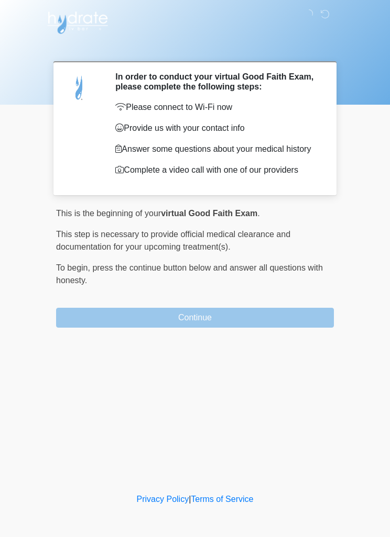 The height and width of the screenshot is (537, 390). I want to click on img: Agent Avatar, so click(80, 87).